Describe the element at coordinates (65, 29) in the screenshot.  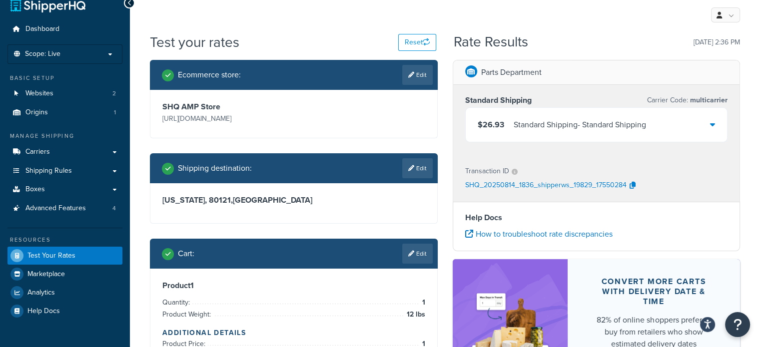
I see `li: Dashboard` at that location.